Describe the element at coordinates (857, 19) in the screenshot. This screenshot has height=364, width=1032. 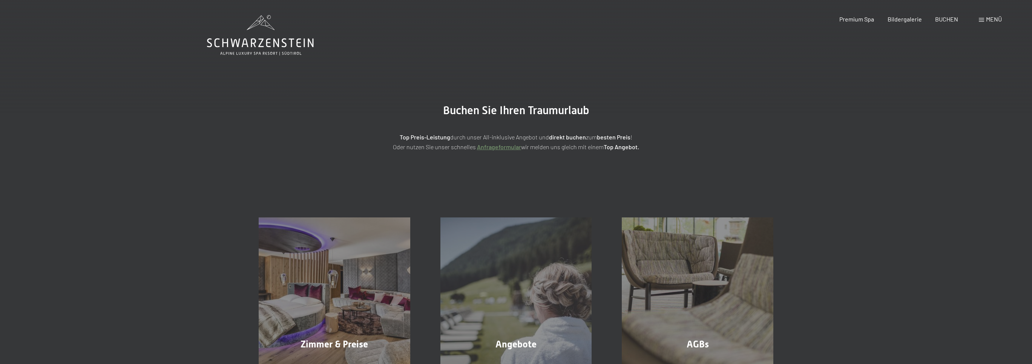
I see `a: Premium Spa` at that location.